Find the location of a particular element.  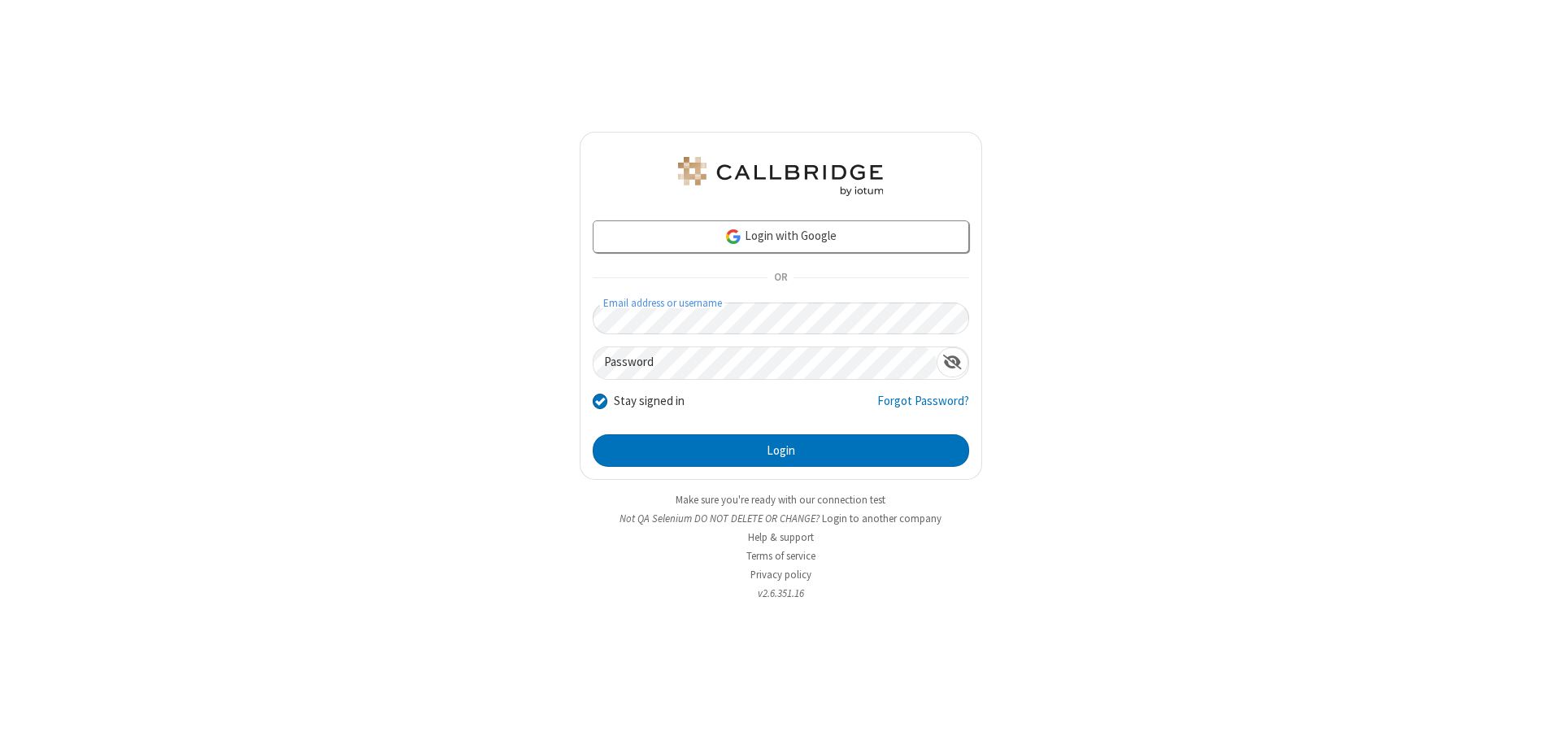

a: Make sure you're ready with our connection test is located at coordinates (781, 499).